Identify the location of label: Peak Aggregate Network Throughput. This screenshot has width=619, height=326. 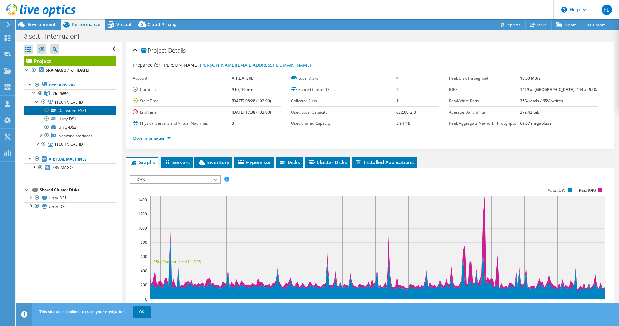
(485, 124).